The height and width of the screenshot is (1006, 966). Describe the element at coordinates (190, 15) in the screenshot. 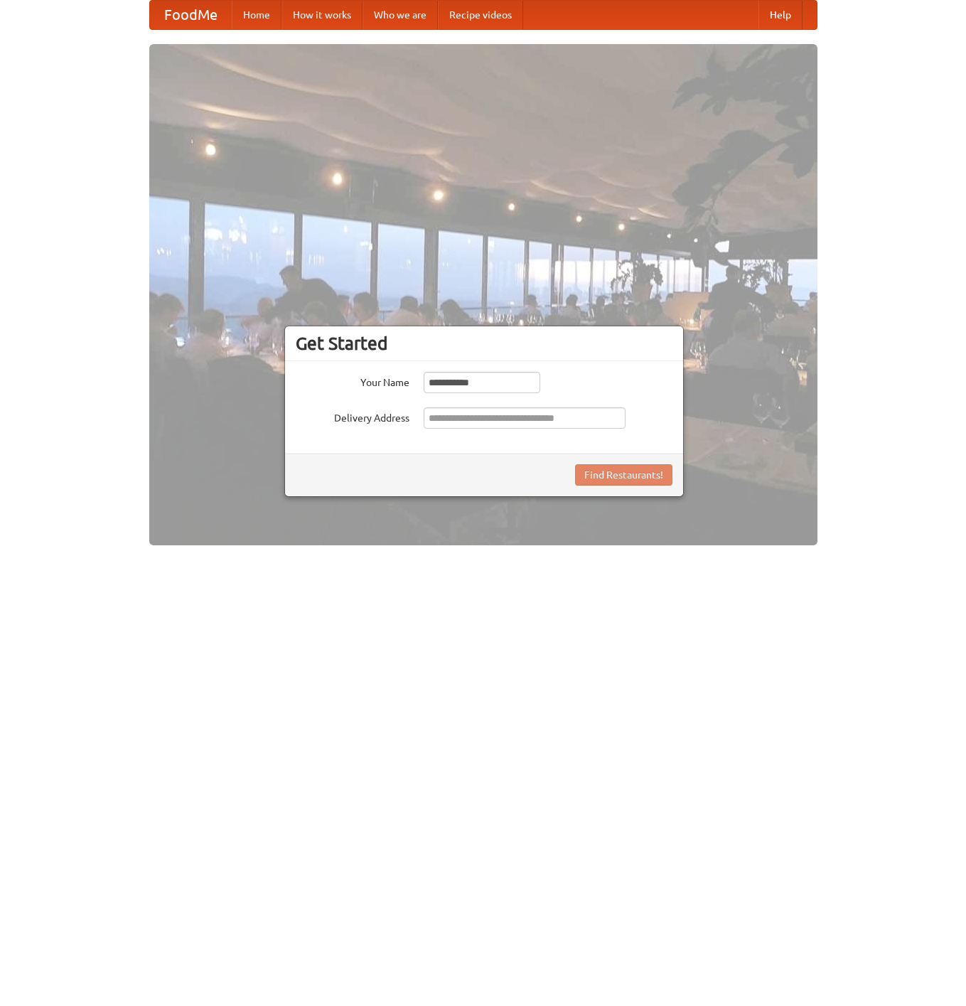

I see `a: FoodMe` at that location.